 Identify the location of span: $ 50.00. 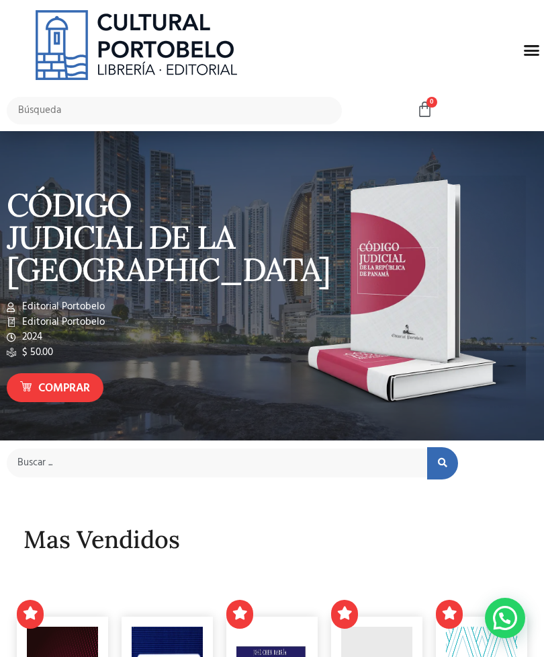
(36, 352).